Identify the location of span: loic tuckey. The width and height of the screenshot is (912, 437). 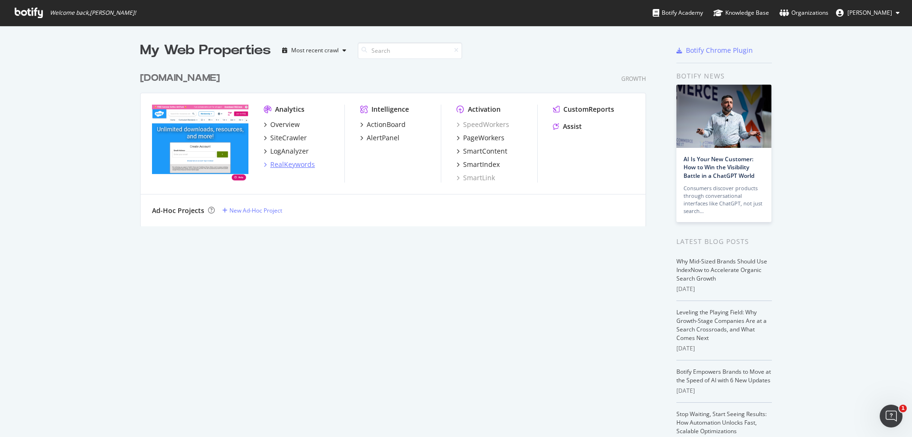
(870, 12).